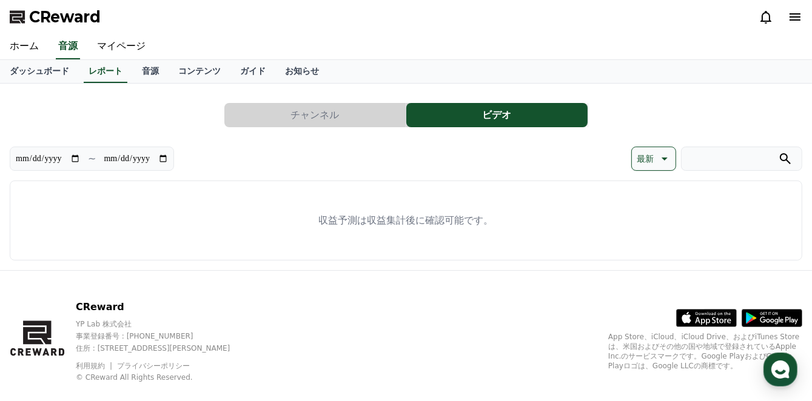 The height and width of the screenshot is (401, 812). What do you see at coordinates (118, 324) in the screenshot?
I see `span: Messages` at bounding box center [118, 324].